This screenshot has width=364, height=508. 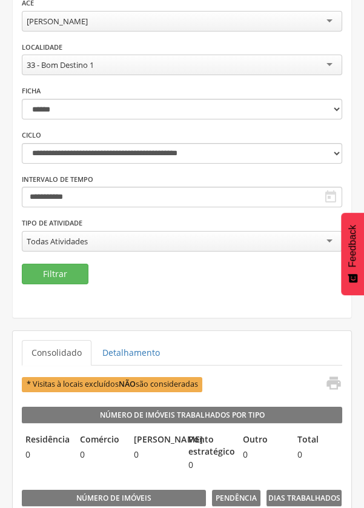 I want to click on div: 33 - Bom Destino 1, so click(x=60, y=65).